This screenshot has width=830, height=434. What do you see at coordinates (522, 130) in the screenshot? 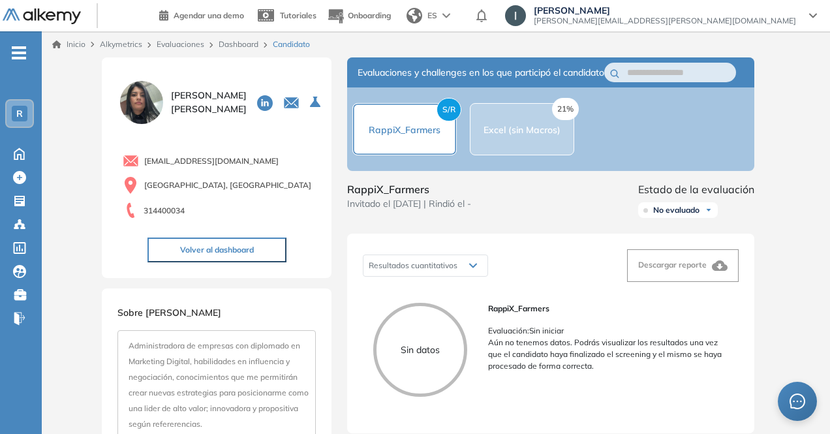
I see `span: Excel (sin Macros)` at bounding box center [522, 130].